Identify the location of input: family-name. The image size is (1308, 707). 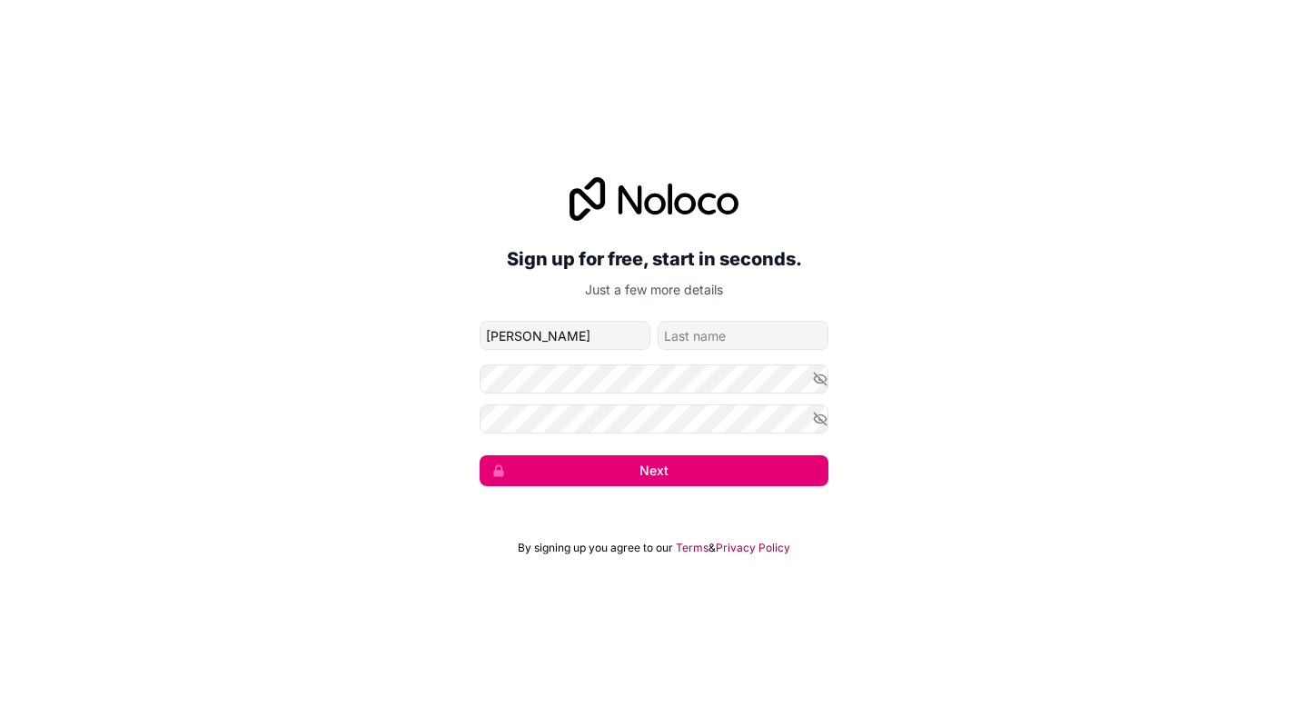
(743, 335).